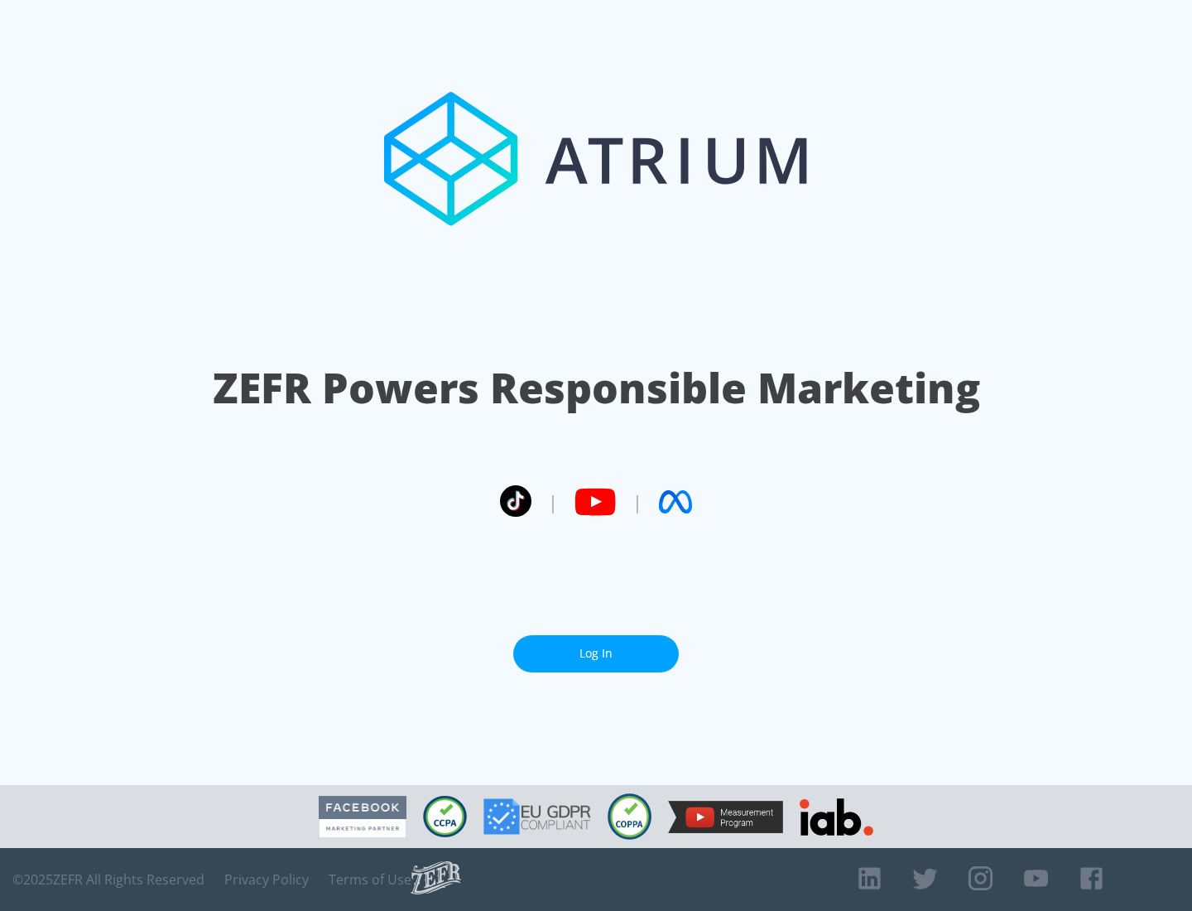 This screenshot has height=911, width=1192. What do you see at coordinates (629, 816) in the screenshot?
I see `img: COPPA Compliant` at bounding box center [629, 816].